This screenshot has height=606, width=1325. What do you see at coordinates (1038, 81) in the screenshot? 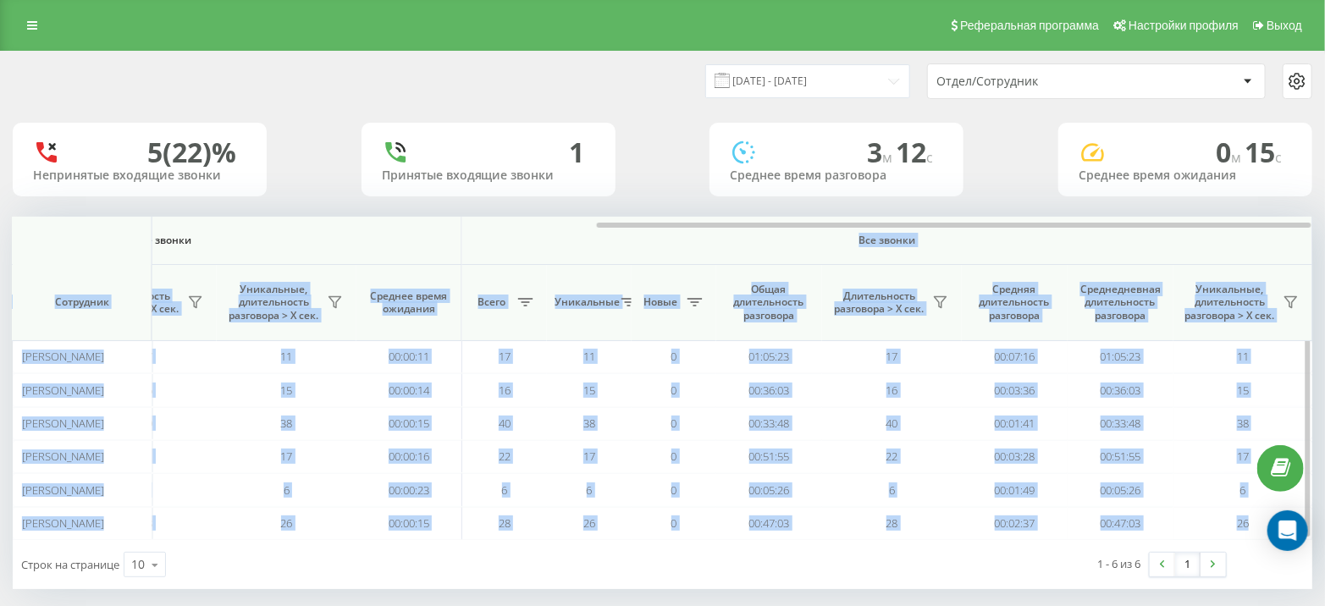
I see `div: Отдел/Сотрудник` at bounding box center [1038, 81].